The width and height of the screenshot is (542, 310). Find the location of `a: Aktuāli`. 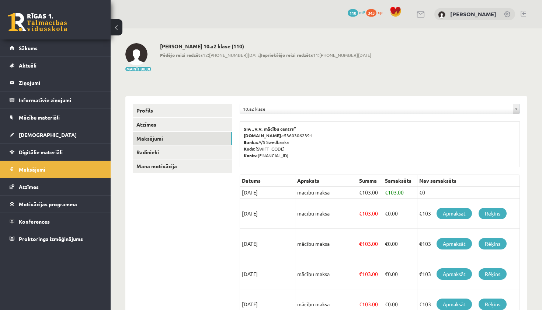

a: Aktuāli is located at coordinates (55, 65).